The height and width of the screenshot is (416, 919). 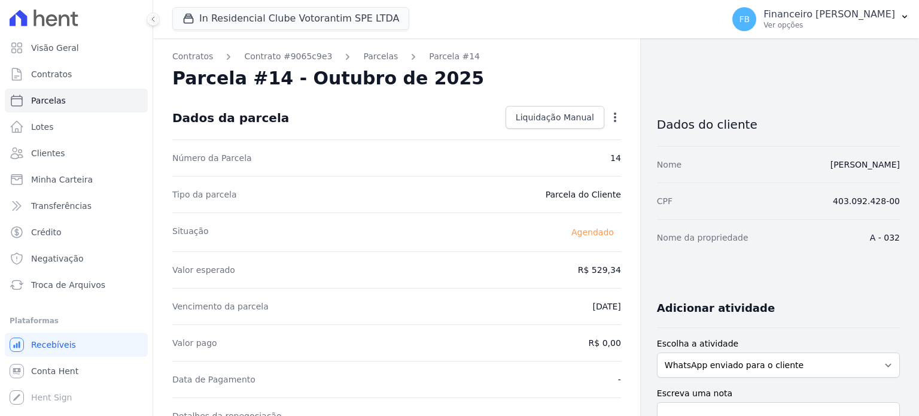 What do you see at coordinates (454, 56) in the screenshot?
I see `a: Parcela #14` at bounding box center [454, 56].